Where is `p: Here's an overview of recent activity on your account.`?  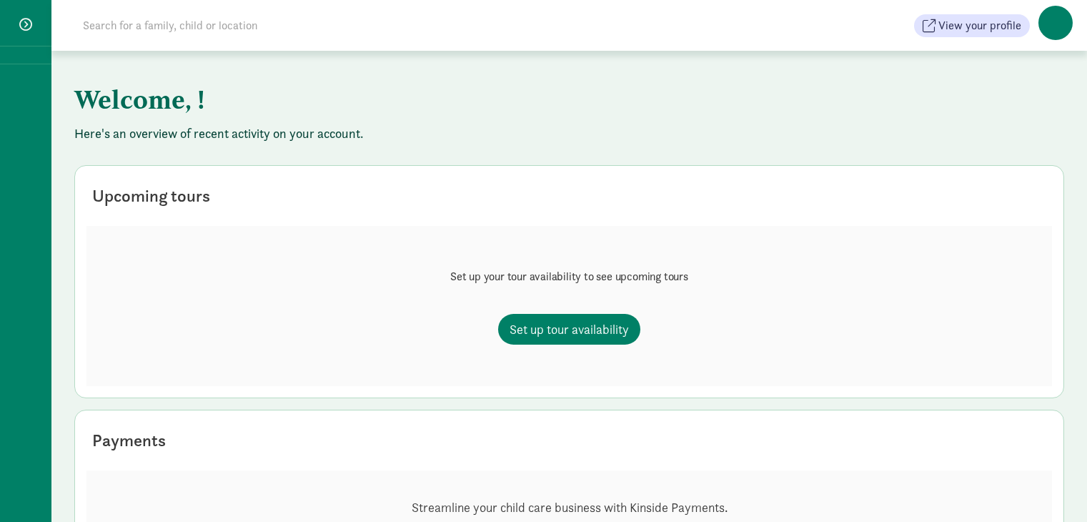
p: Here's an overview of recent activity on your account. is located at coordinates (569, 134).